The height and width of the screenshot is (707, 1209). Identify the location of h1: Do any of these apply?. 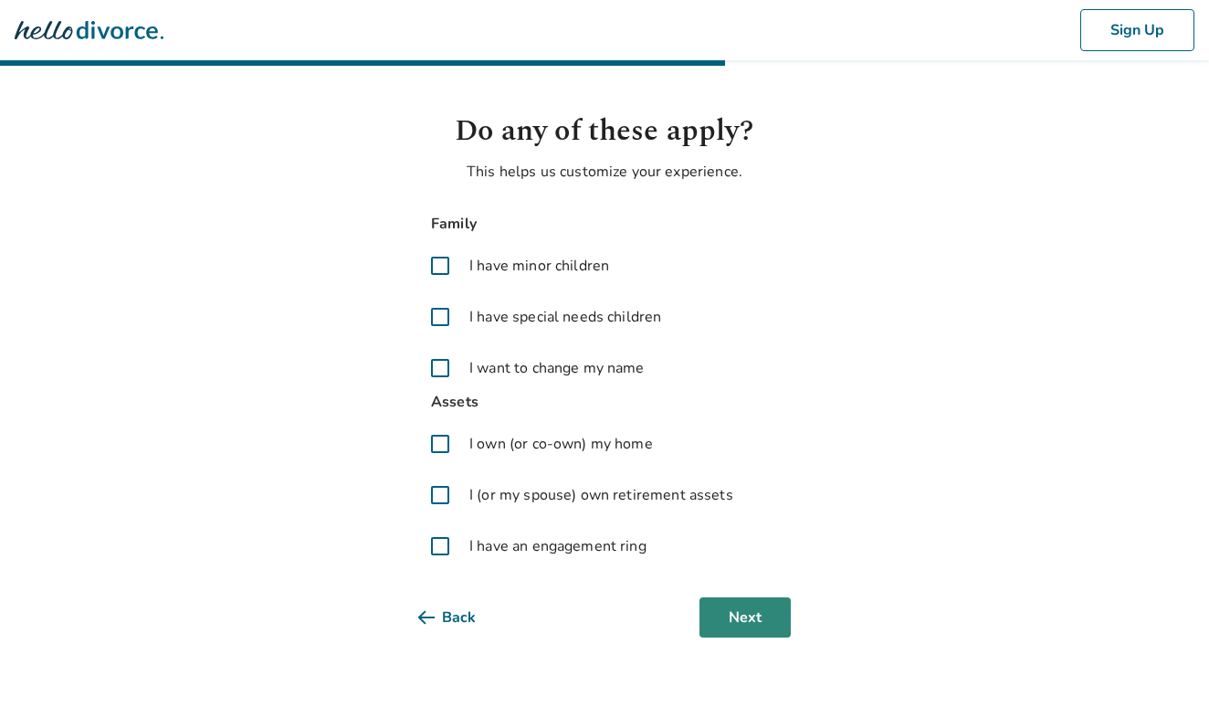
(605, 132).